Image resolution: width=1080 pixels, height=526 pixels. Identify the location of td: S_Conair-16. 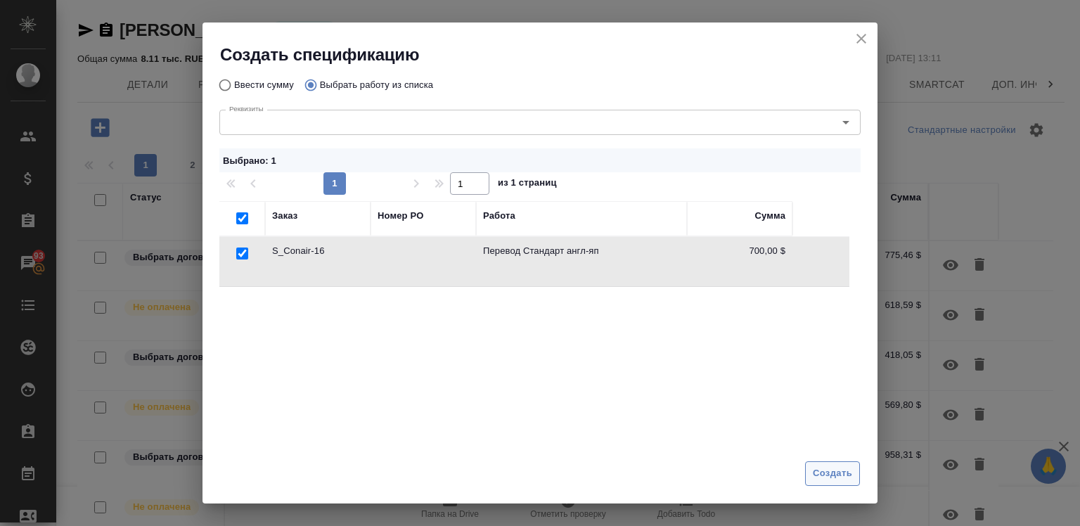
(318, 262).